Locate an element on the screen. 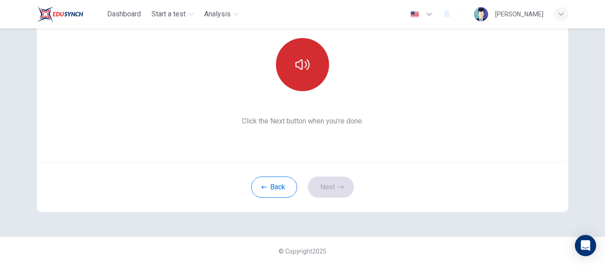 The width and height of the screenshot is (605, 265). button: Back is located at coordinates (274, 187).